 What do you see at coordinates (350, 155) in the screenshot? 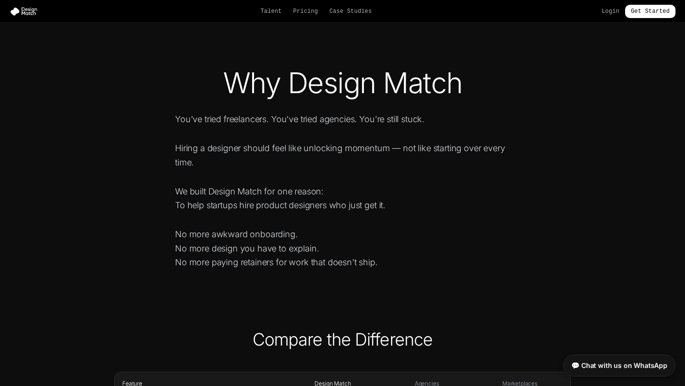
I see `p: Hiring a designer should feel like unlocking momentum — not like starting over every time.` at bounding box center [350, 155].